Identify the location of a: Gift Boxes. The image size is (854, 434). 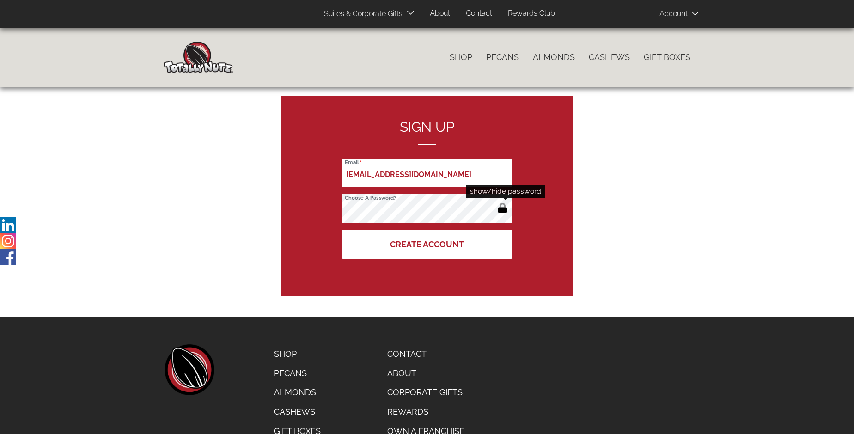
(667, 57).